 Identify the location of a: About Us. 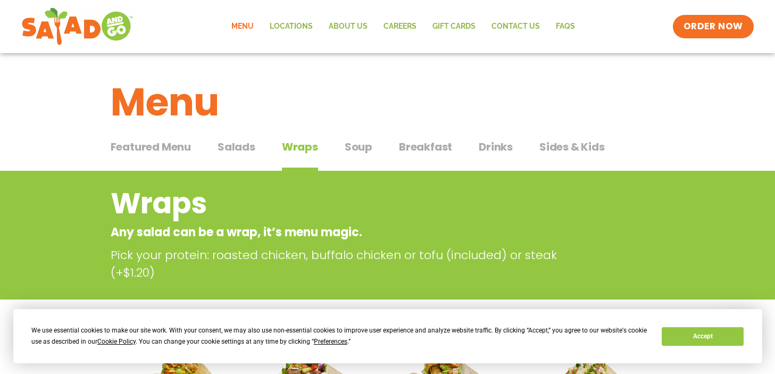
(348, 27).